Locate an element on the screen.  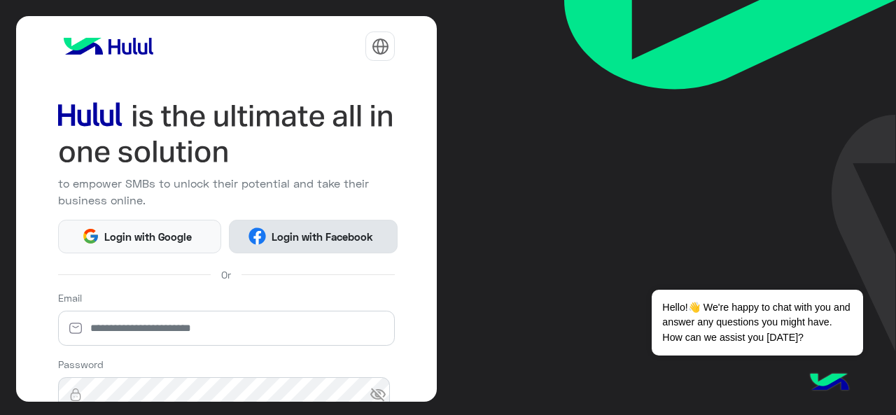
img: Facebook is located at coordinates (257, 236).